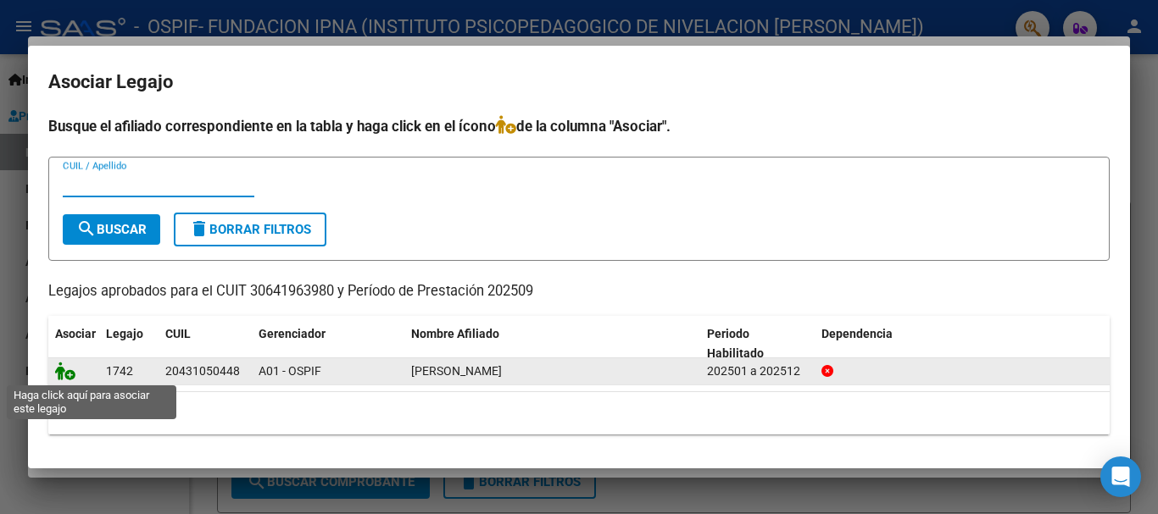 The height and width of the screenshot is (514, 1158). What do you see at coordinates (119, 371) in the screenshot?
I see `span: 1742` at bounding box center [119, 371].